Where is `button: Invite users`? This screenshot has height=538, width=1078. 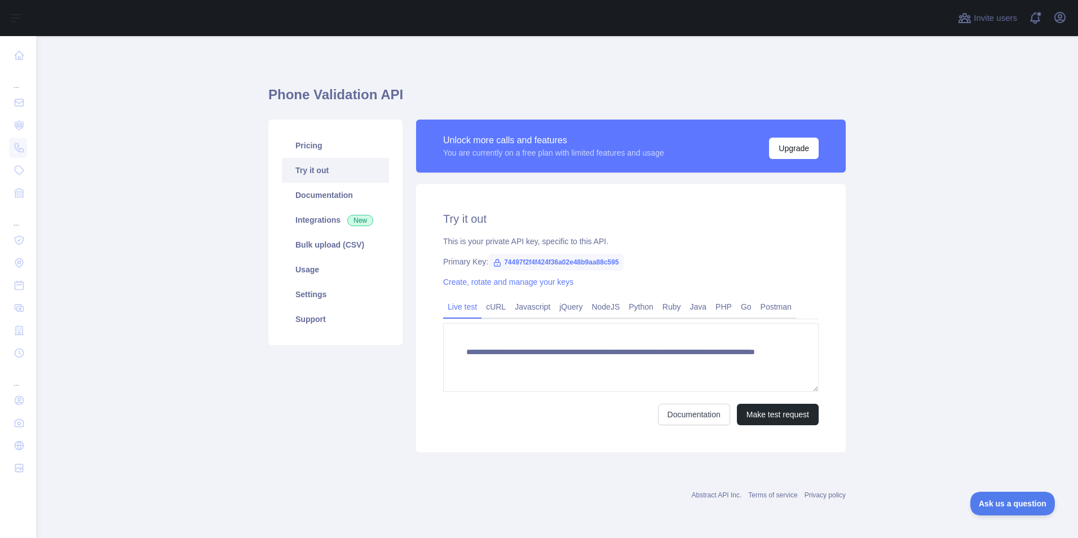 button: Invite users is located at coordinates (987, 18).